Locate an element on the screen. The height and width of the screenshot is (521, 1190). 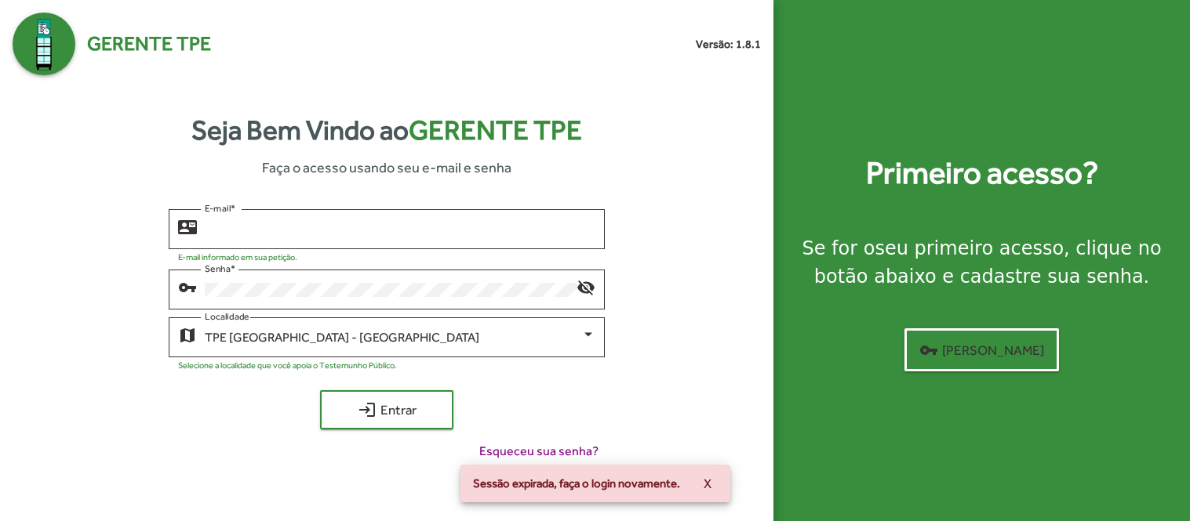
span: X is located at coordinates (707, 484).